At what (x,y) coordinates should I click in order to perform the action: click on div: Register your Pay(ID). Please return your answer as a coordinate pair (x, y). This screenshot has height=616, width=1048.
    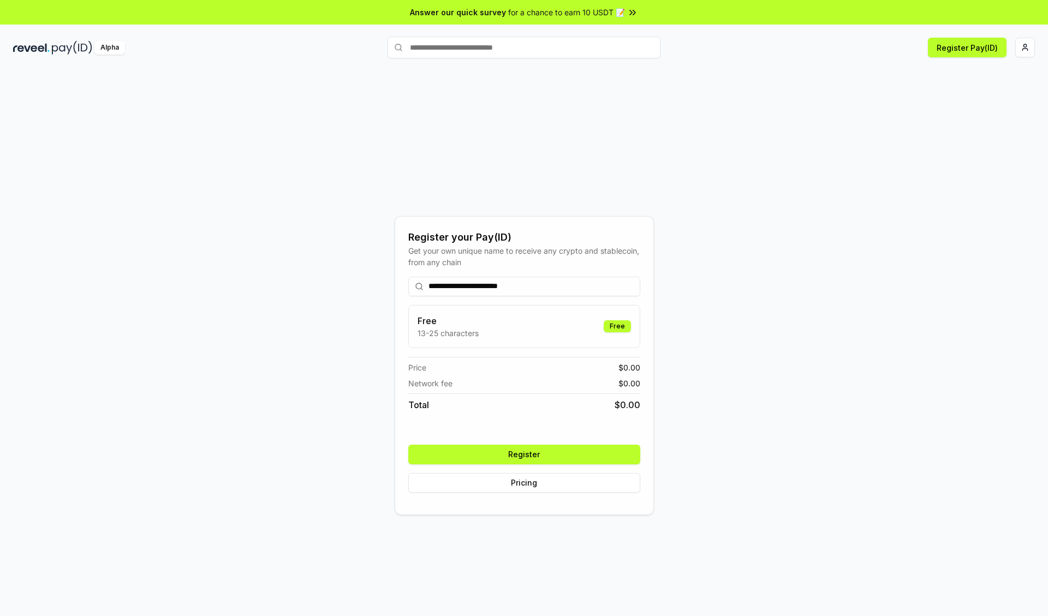
    Looking at the image, I should click on (524, 237).